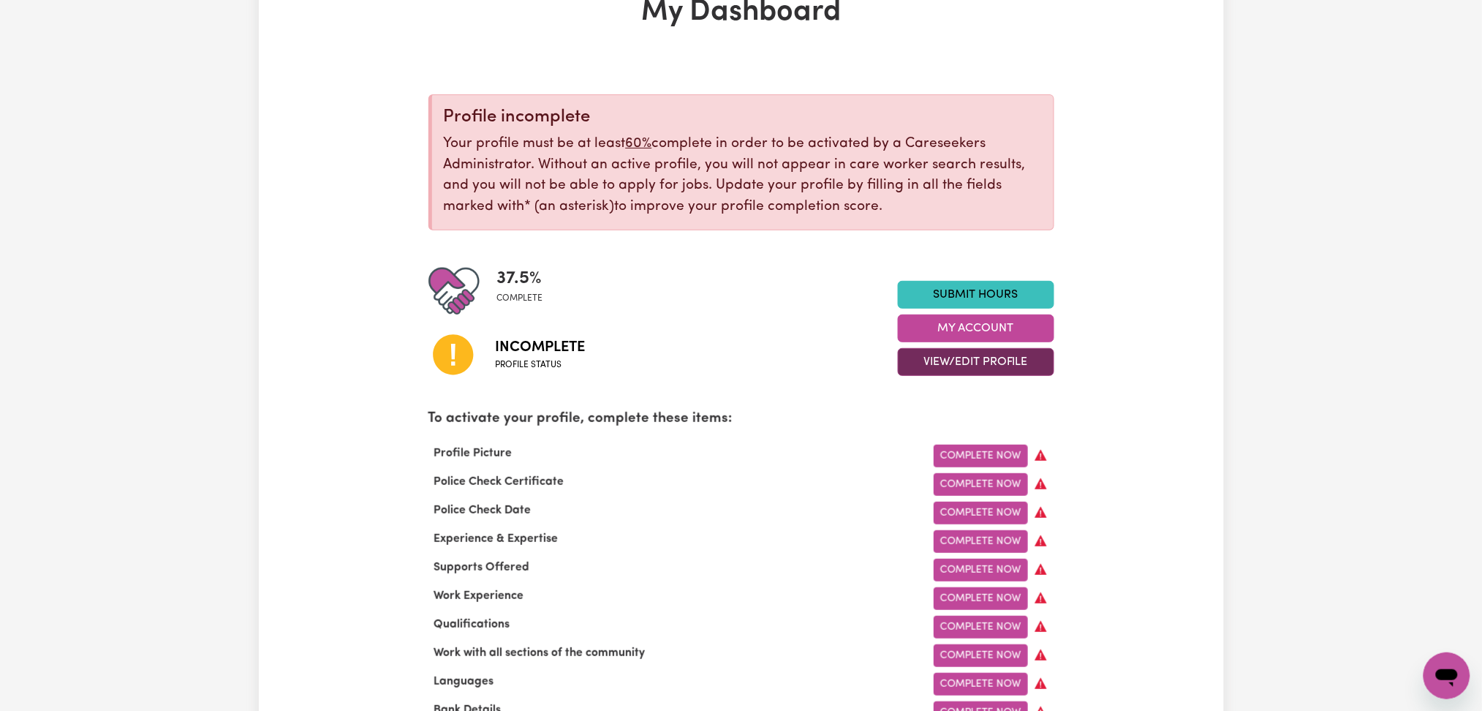 The height and width of the screenshot is (711, 1482). I want to click on div: Profile incomplete, so click(743, 117).